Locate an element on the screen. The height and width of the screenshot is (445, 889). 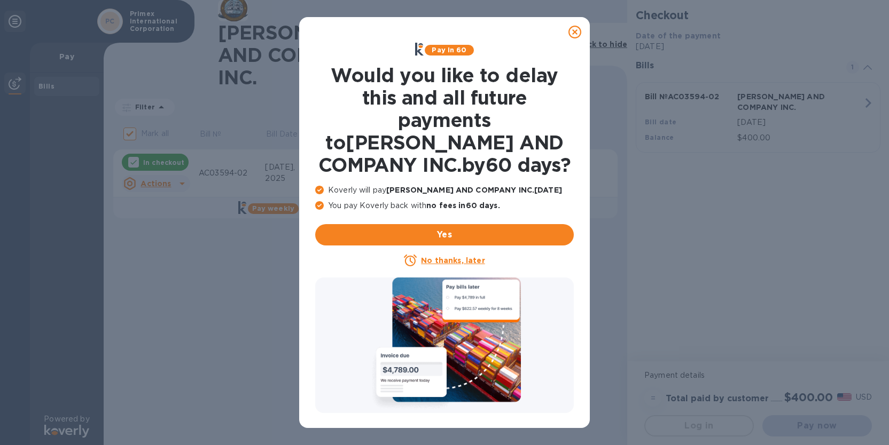
span: Yes is located at coordinates (444, 235).